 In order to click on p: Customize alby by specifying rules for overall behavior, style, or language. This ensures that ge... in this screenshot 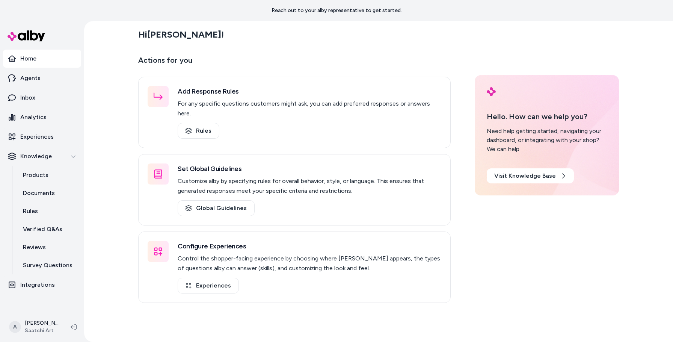, I will do `click(309, 186)`.